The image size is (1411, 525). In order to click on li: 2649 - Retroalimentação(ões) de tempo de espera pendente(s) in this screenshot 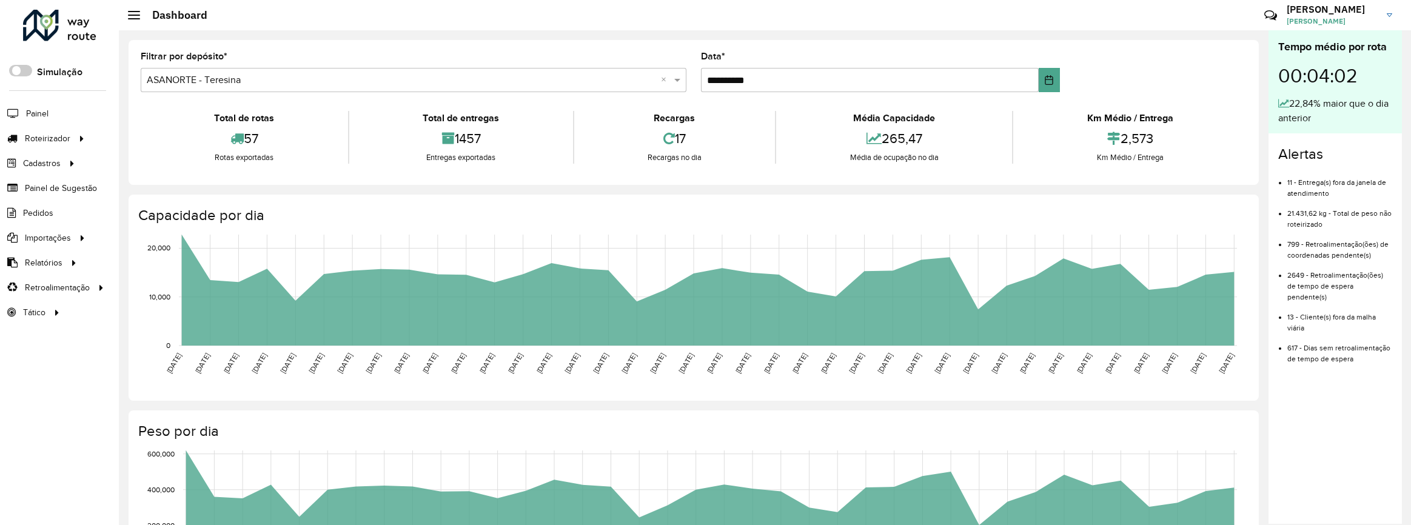, I will do `click(1340, 281)`.